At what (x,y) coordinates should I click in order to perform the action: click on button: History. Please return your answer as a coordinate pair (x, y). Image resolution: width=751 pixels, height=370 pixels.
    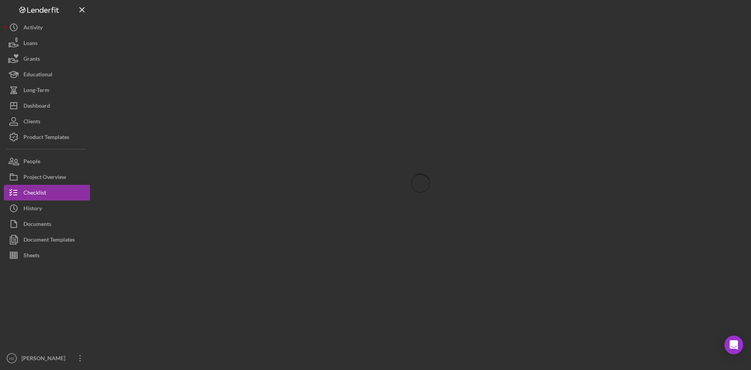
    Looking at the image, I should click on (47, 208).